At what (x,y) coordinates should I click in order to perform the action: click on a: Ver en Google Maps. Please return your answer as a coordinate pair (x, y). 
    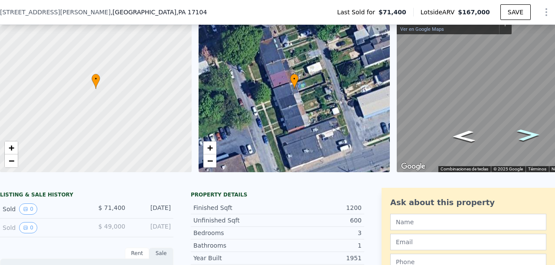
    Looking at the image, I should click on (422, 29).